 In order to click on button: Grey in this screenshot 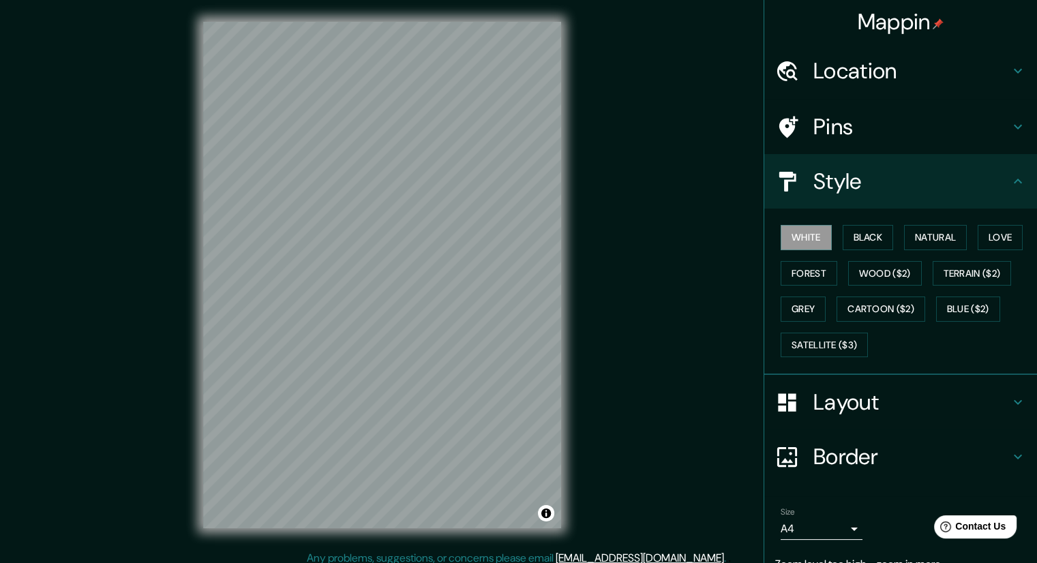, I will do `click(803, 309)`.